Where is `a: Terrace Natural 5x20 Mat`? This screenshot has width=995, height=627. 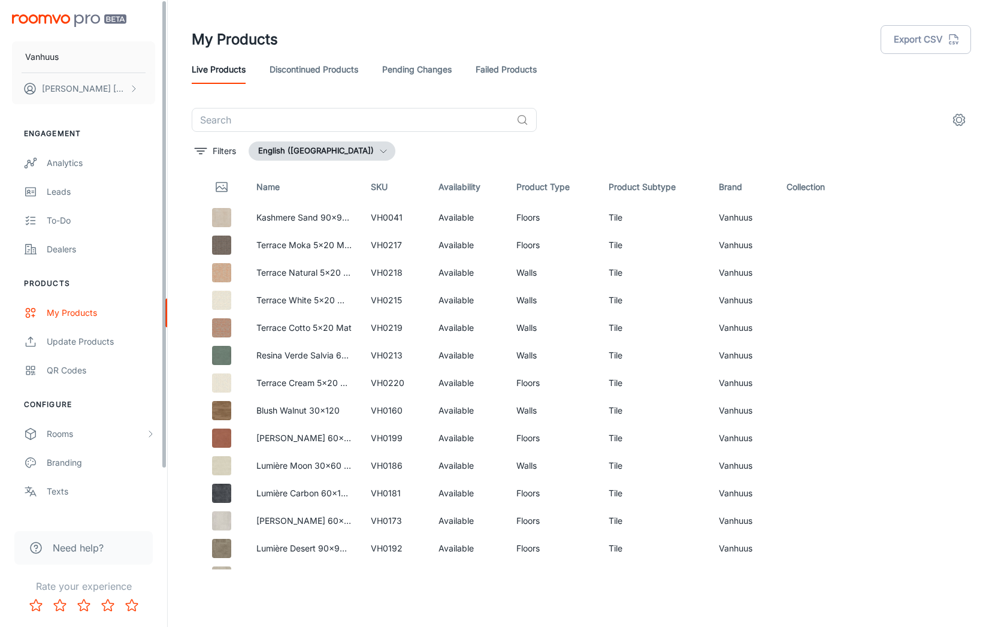 a: Terrace Natural 5x20 Mat is located at coordinates (307, 272).